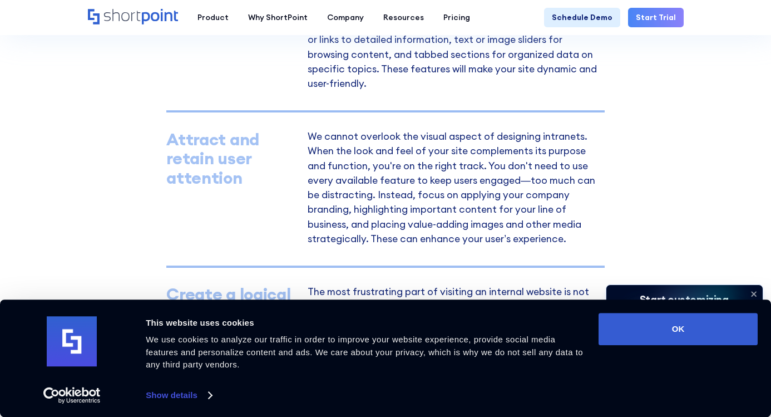 Image resolution: width=771 pixels, height=417 pixels. What do you see at coordinates (678, 329) in the screenshot?
I see `button: OK` at bounding box center [678, 329].